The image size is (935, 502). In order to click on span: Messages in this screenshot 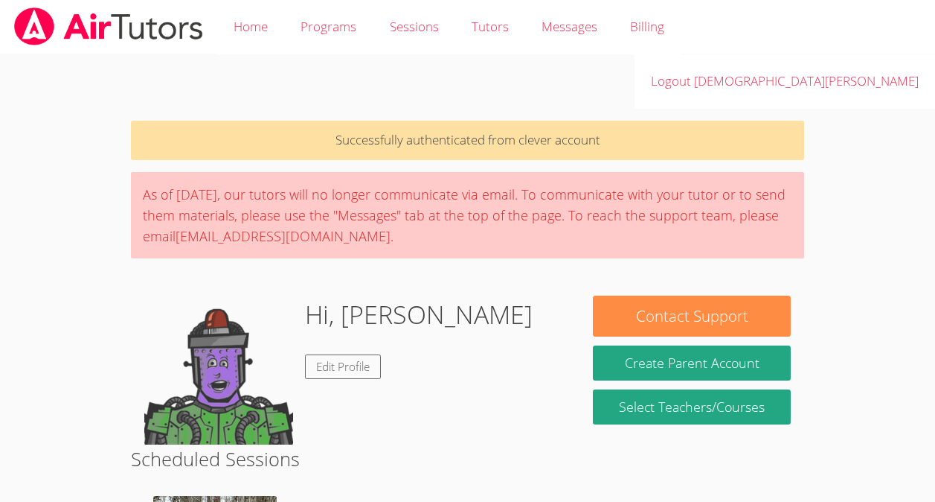, I will do `click(569, 26)`.